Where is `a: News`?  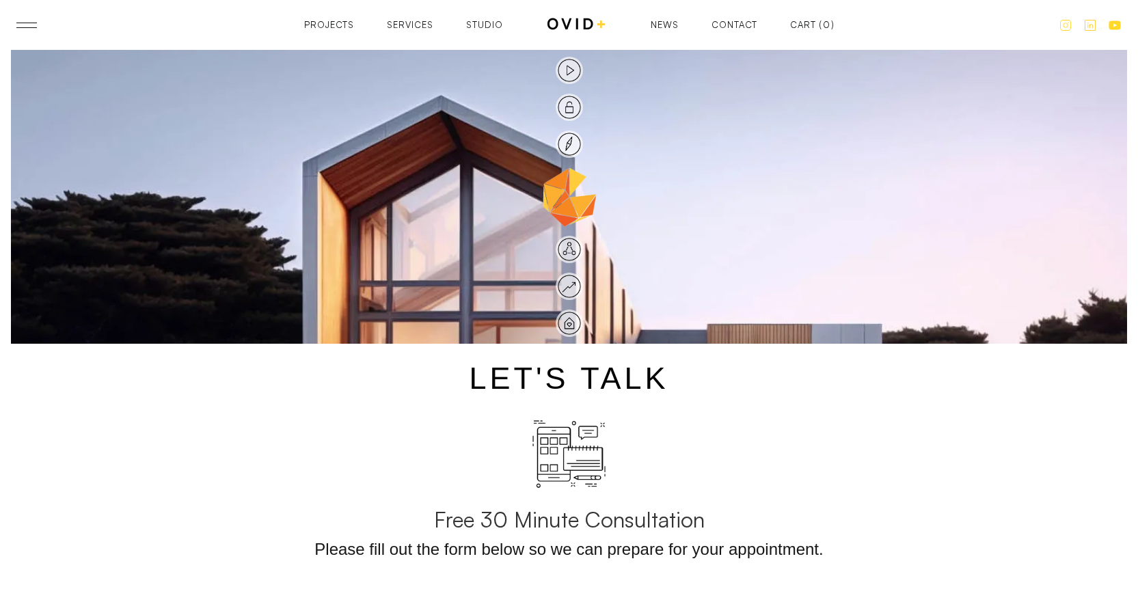 a: News is located at coordinates (664, 25).